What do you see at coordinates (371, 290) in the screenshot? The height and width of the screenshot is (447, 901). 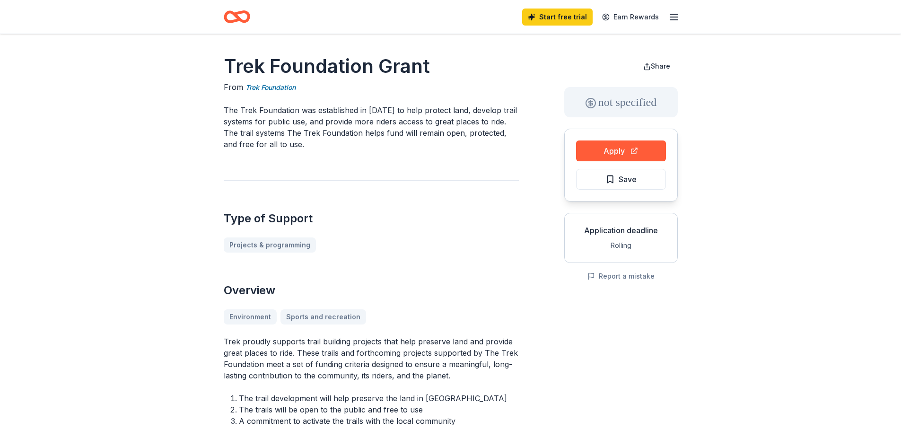 I see `h2: Overview` at bounding box center [371, 290].